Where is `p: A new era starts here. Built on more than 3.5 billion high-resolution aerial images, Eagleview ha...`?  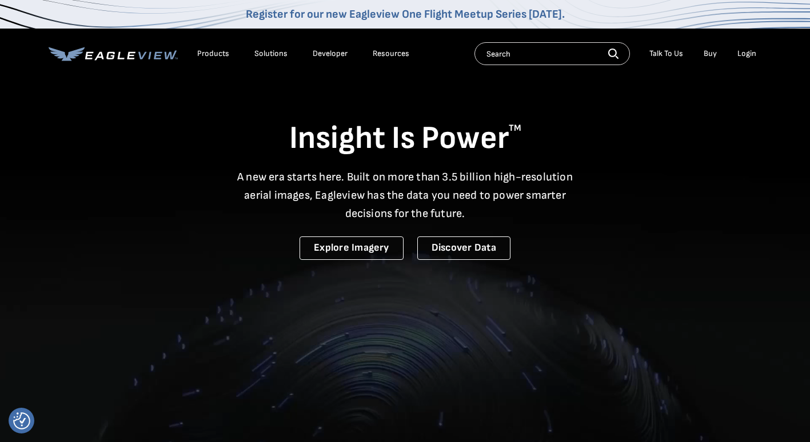 p: A new era starts here. Built on more than 3.5 billion high-resolution aerial images, Eagleview ha... is located at coordinates (405, 195).